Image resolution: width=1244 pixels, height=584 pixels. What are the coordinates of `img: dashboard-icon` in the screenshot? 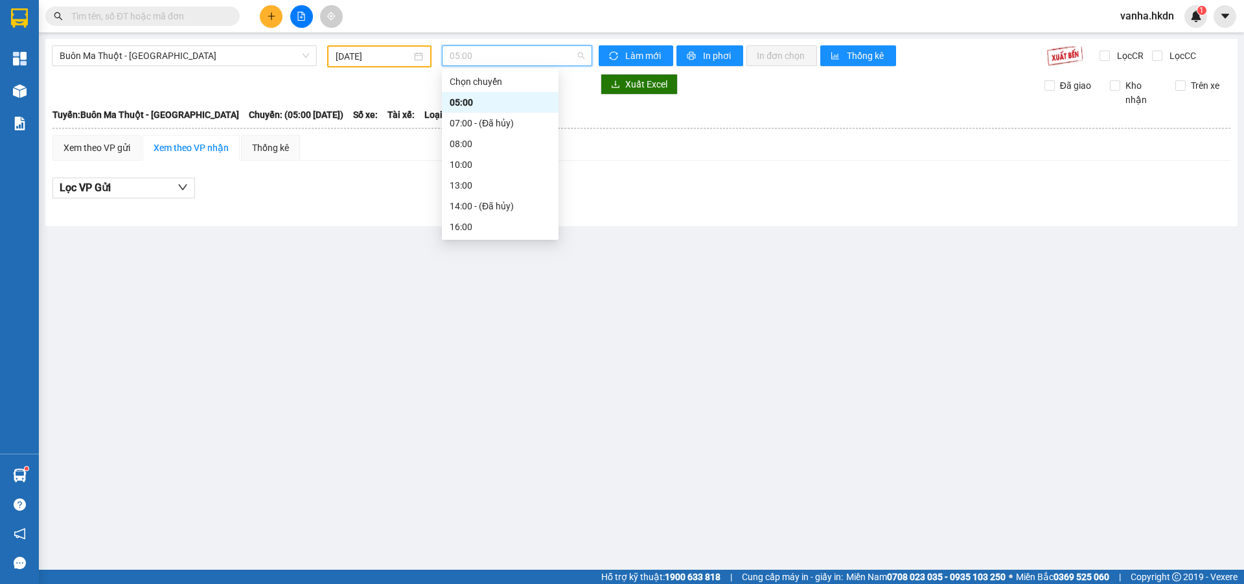 It's located at (19, 58).